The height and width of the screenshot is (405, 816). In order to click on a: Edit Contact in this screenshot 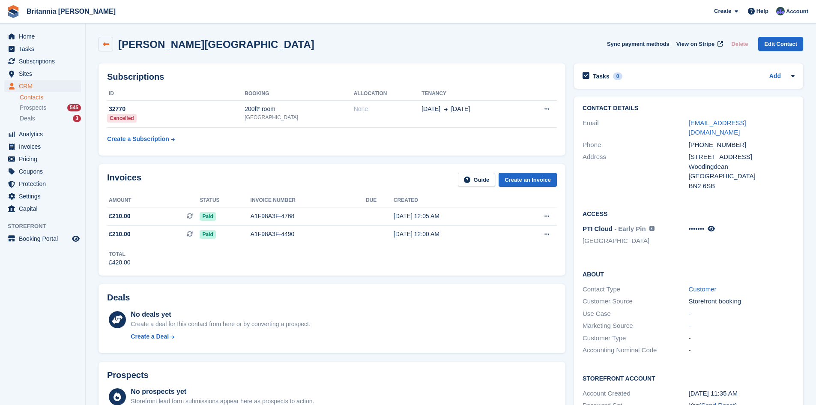, I will do `click(780, 44)`.